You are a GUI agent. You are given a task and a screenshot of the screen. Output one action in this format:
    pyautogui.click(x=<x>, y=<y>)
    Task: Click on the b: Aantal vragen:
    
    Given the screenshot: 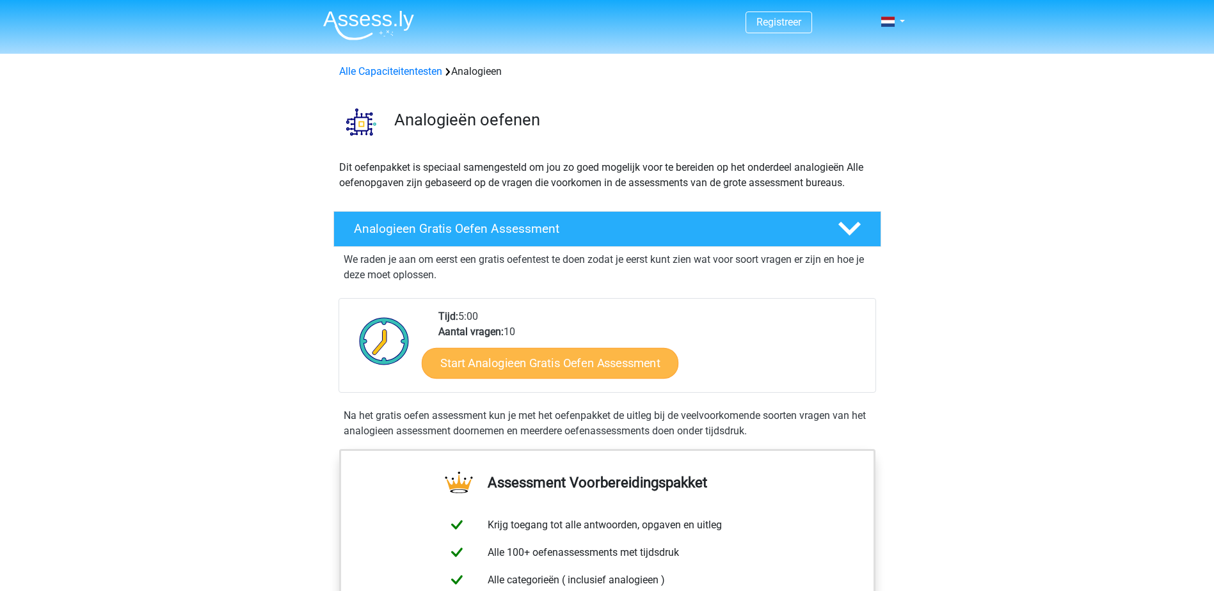 What is the action you would take?
    pyautogui.click(x=471, y=331)
    